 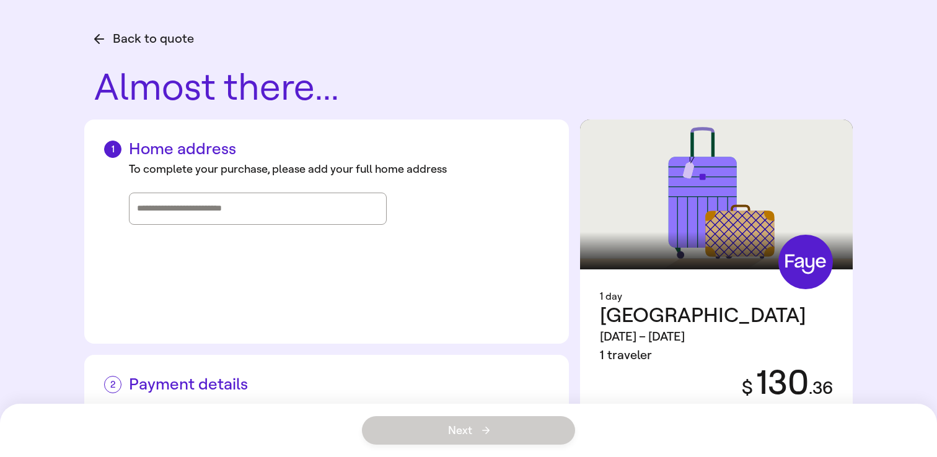 What do you see at coordinates (326, 384) in the screenshot?
I see `h2: Payment details` at bounding box center [326, 384].